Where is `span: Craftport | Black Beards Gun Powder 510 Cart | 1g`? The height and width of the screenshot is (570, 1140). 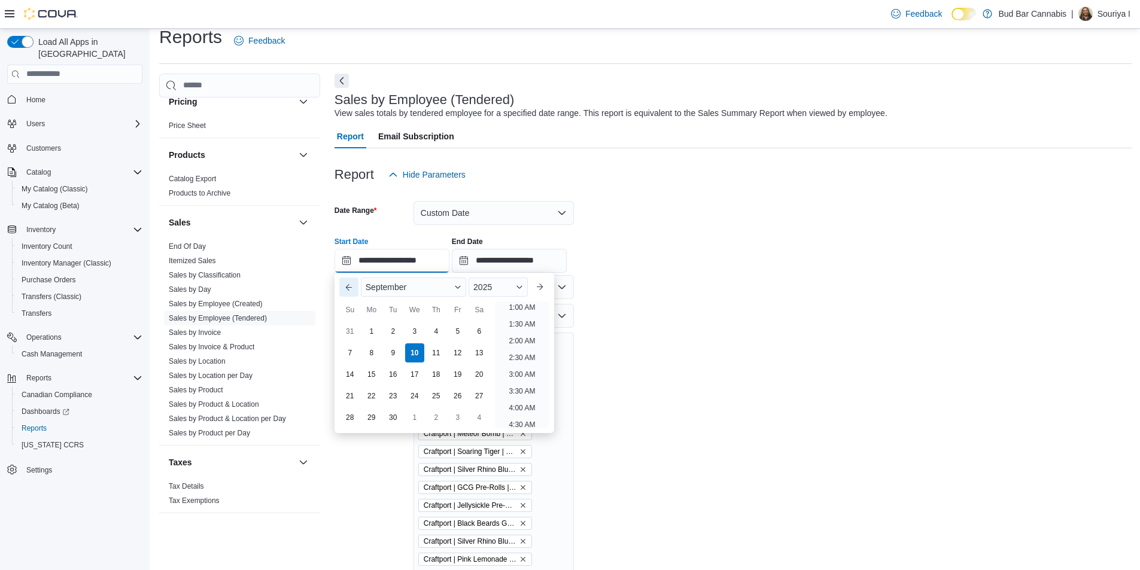
span: Craftport | Black Beards Gun Powder 510 Cart | 1g is located at coordinates (475, 524).